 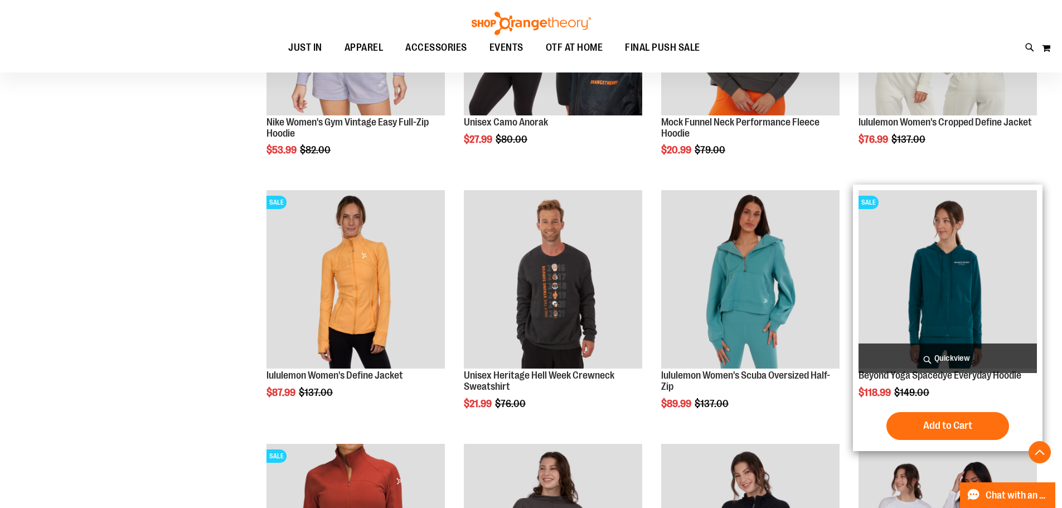 What do you see at coordinates (305, 48) in the screenshot?
I see `a: JUST IN` at bounding box center [305, 48].